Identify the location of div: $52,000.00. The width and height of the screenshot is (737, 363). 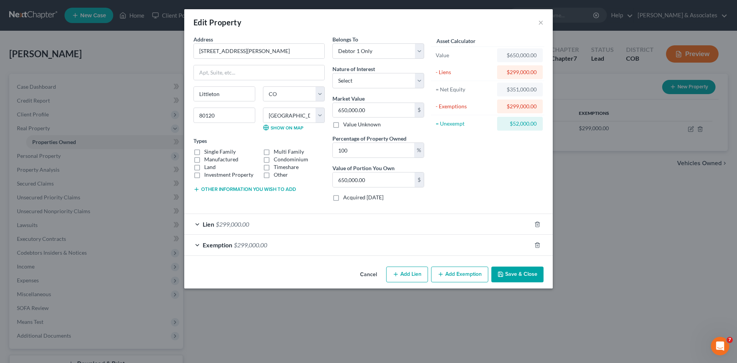
(520, 124).